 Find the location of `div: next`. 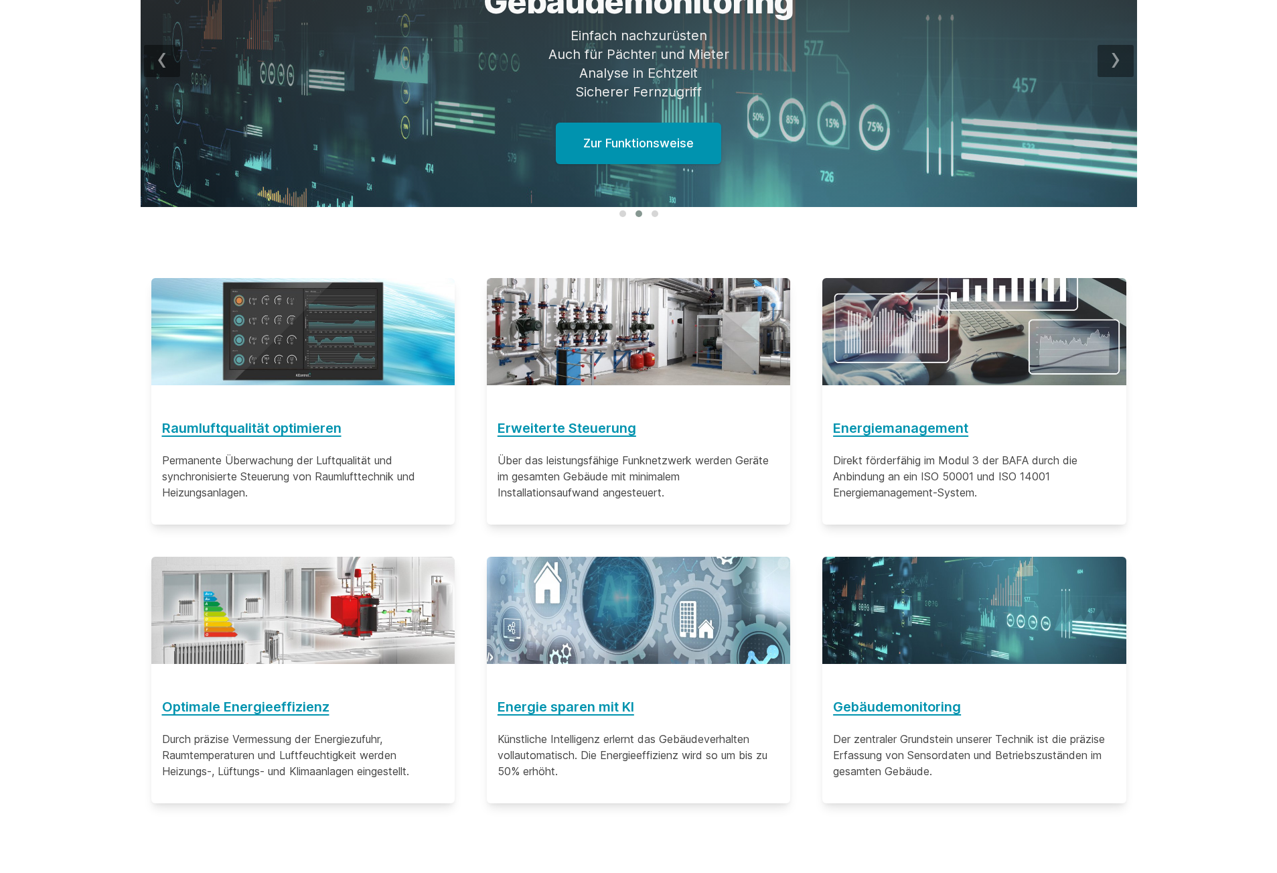

div: next is located at coordinates (1116, 61).